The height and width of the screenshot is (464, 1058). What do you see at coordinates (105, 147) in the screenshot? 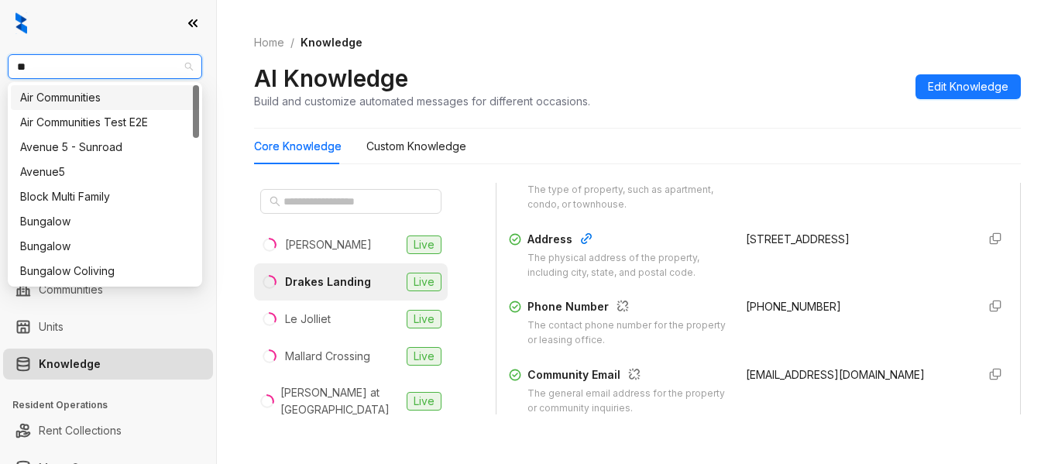
I see `div: Avenue 5 - Sunroad` at bounding box center [105, 147].